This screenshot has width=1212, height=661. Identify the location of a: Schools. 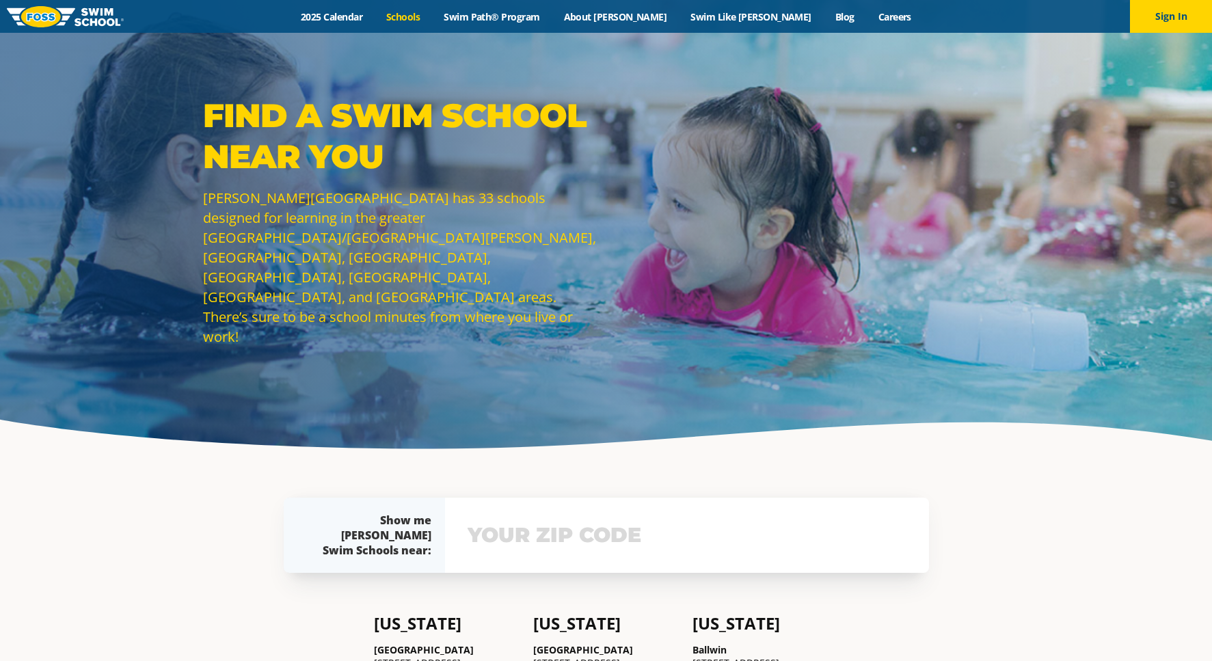
(403, 16).